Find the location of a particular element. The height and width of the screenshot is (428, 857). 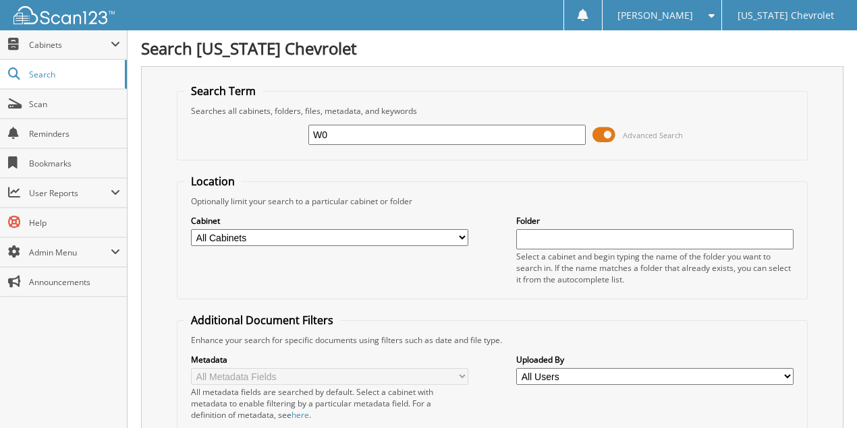

span: Help is located at coordinates (74, 223).